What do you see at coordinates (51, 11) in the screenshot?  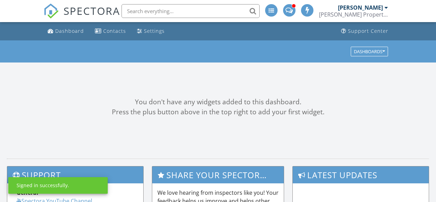 I see `img: The Best Home Inspection Software - Spectora` at bounding box center [51, 11].